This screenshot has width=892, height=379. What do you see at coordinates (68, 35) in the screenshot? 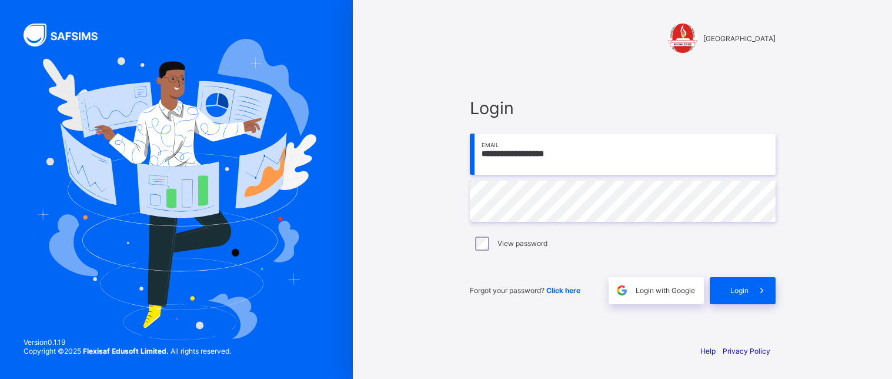
I see `img: SAFSIMS Logo` at bounding box center [68, 35].